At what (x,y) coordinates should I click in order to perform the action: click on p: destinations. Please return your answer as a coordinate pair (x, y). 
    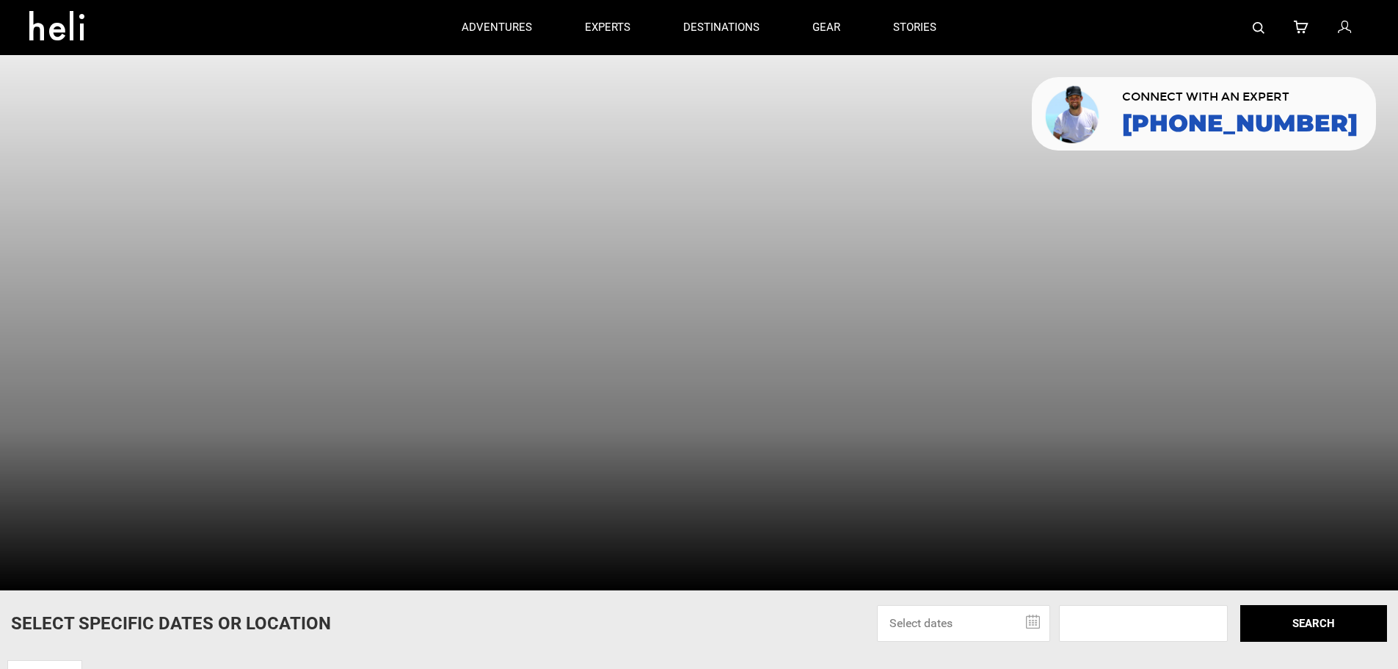
    Looking at the image, I should click on (722, 27).